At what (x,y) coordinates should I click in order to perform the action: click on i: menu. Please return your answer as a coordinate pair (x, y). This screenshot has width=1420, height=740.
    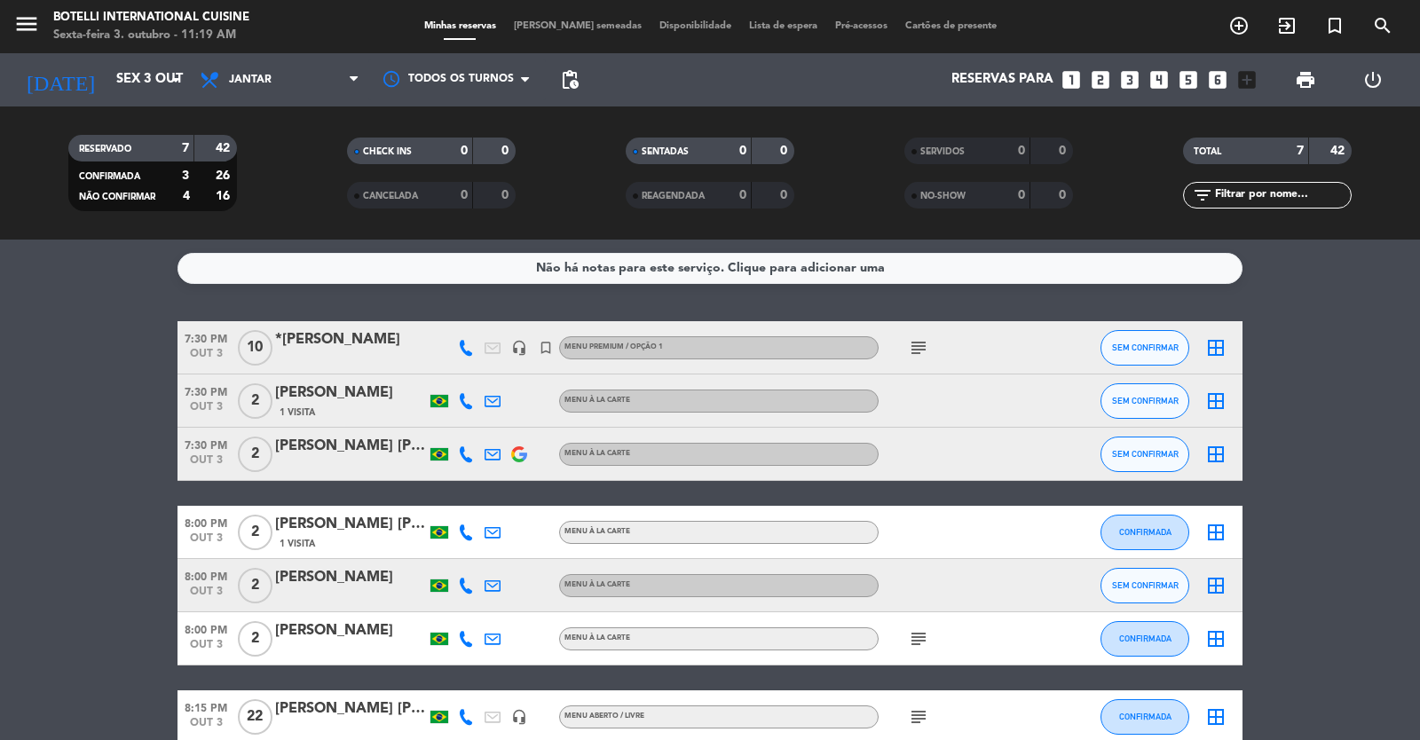
    Looking at the image, I should click on (27, 24).